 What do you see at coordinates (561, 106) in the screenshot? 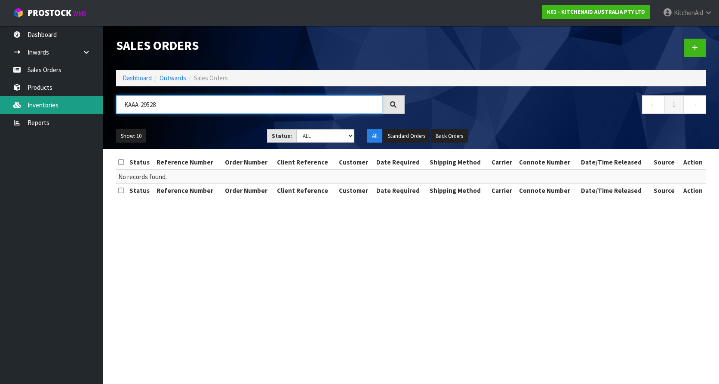
I see `nav: Page navigation` at bounding box center [561, 106].